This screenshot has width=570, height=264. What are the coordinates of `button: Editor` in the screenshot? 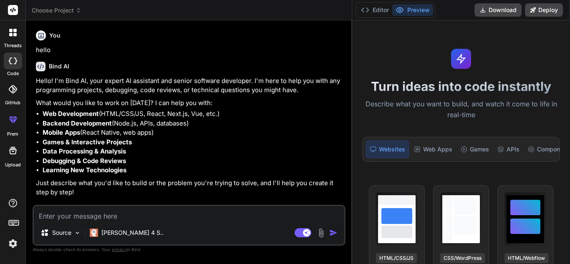 It's located at (375, 10).